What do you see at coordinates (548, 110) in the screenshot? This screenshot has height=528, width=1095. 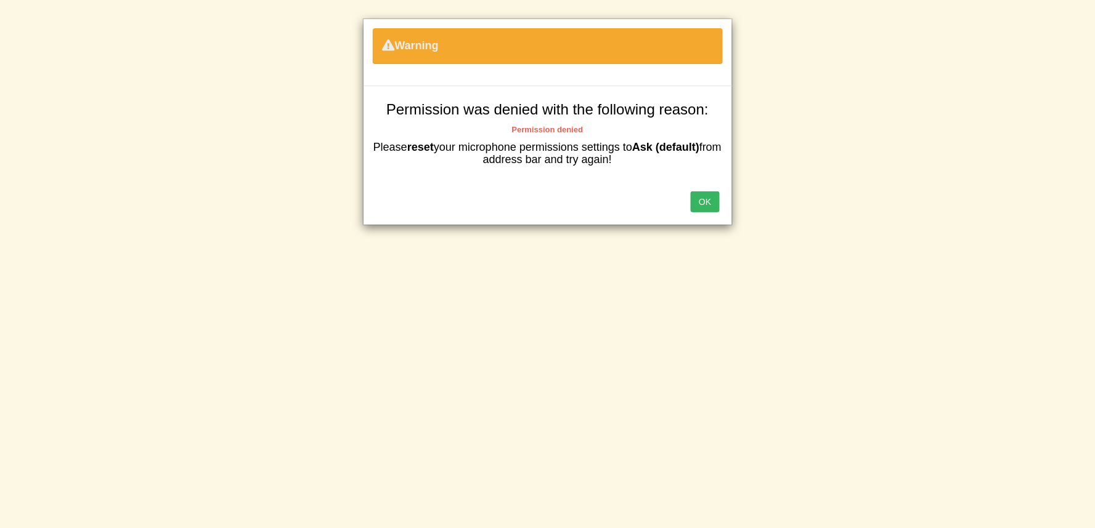 I see `h3: Permission was denied with the following reason:` at bounding box center [548, 110].